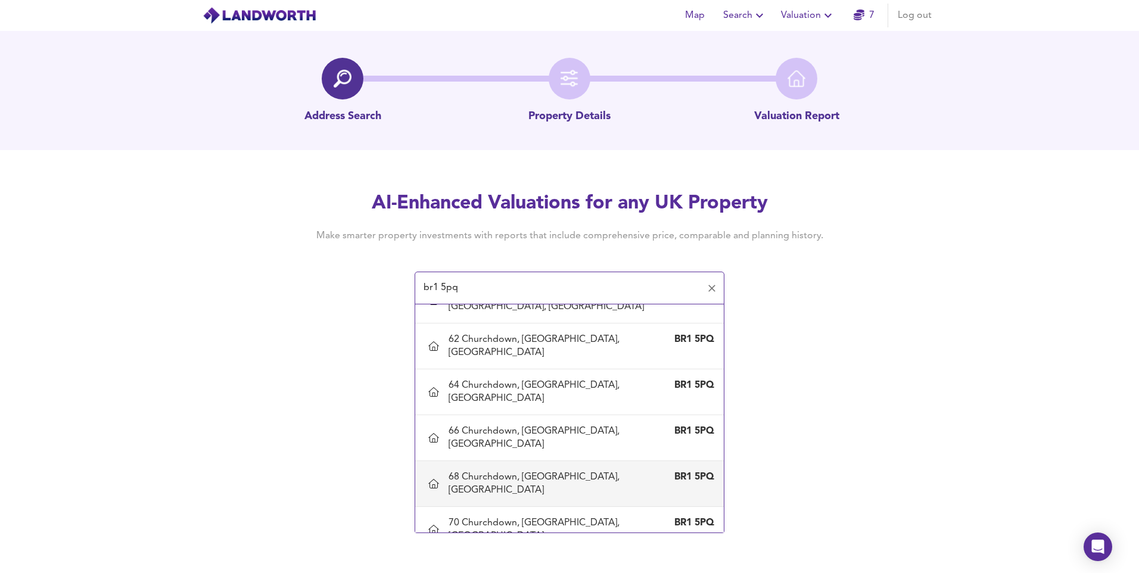 This screenshot has height=573, width=1139. What do you see at coordinates (259, 15) in the screenshot?
I see `img: logo` at bounding box center [259, 15].